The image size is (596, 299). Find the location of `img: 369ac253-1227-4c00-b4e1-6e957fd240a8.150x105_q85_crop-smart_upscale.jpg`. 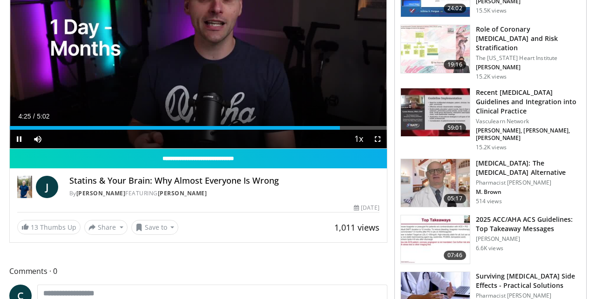

img: 369ac253-1227-4c00-b4e1-6e957fd240a8.150x105_q85_crop-smart_upscale.jpg is located at coordinates (435, 240).